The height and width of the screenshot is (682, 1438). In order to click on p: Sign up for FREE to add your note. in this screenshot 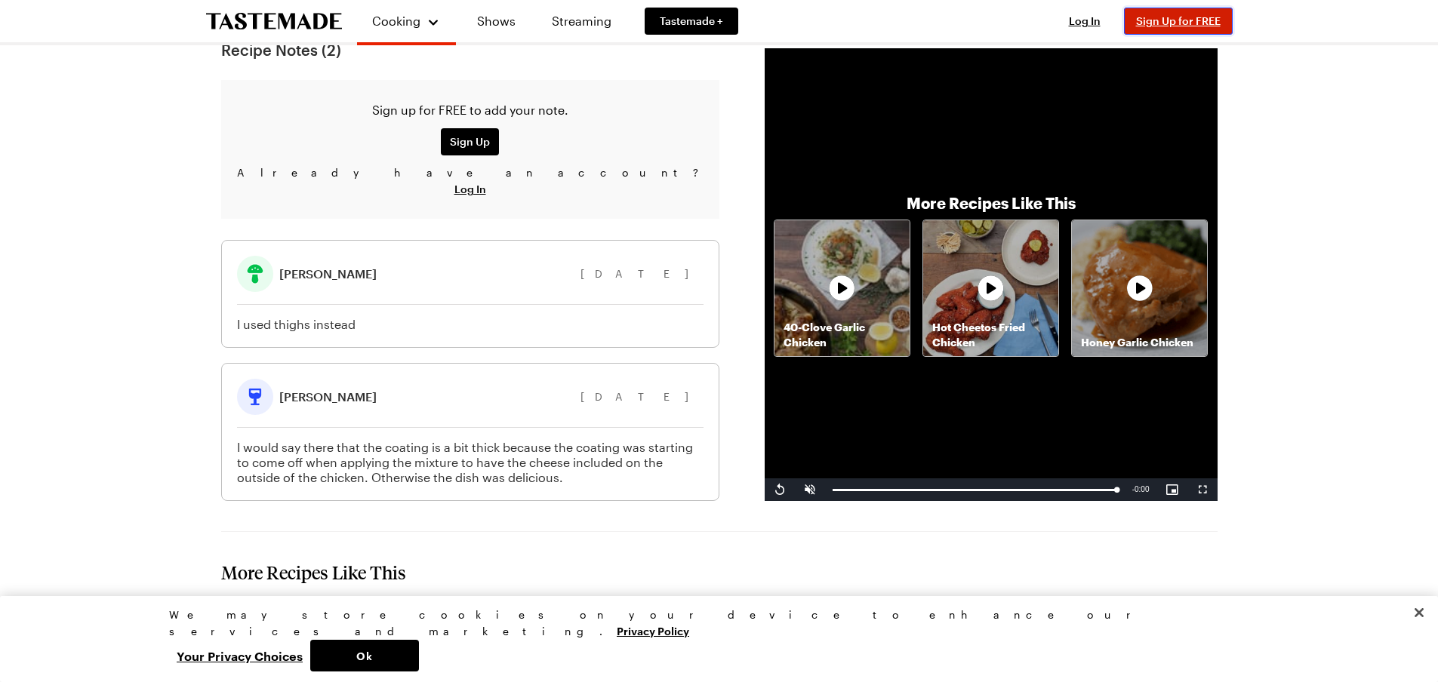, I will do `click(470, 110)`.